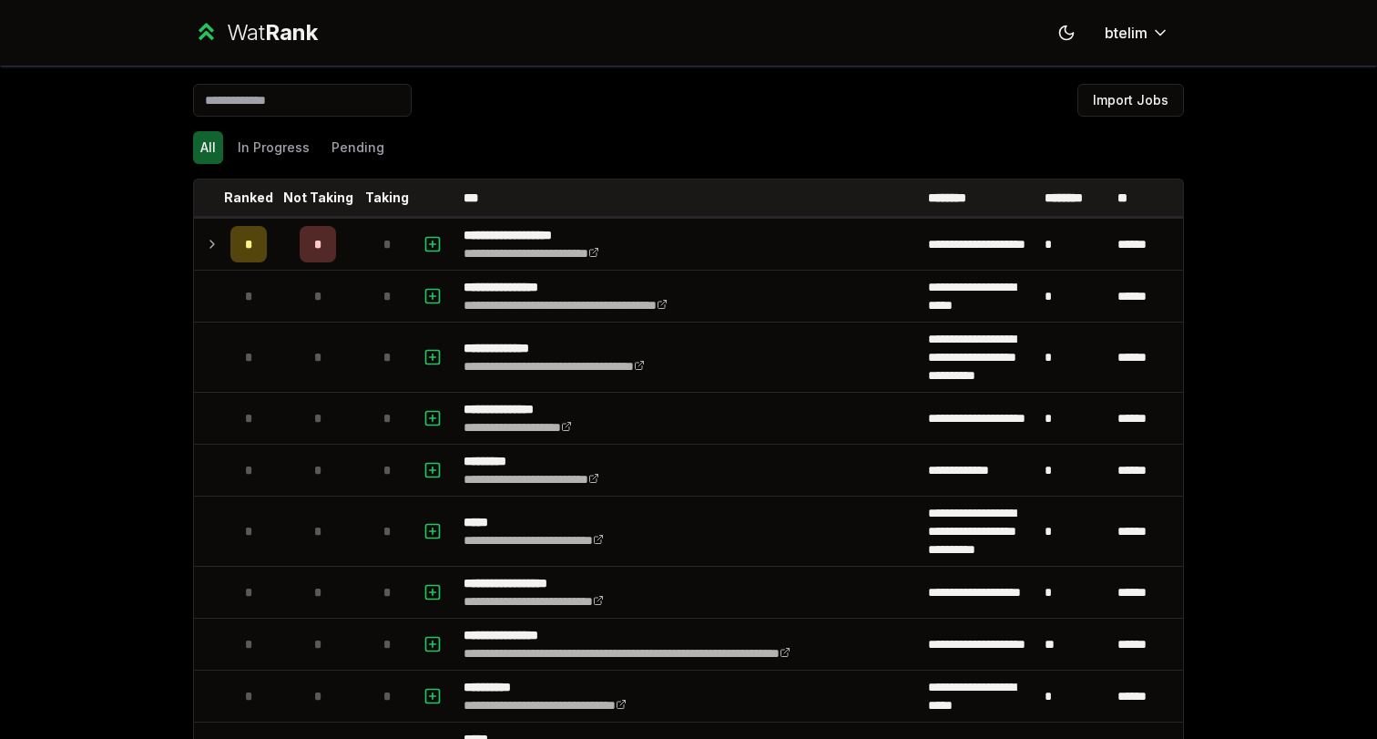 The height and width of the screenshot is (739, 1377). I want to click on div: Wat, so click(272, 33).